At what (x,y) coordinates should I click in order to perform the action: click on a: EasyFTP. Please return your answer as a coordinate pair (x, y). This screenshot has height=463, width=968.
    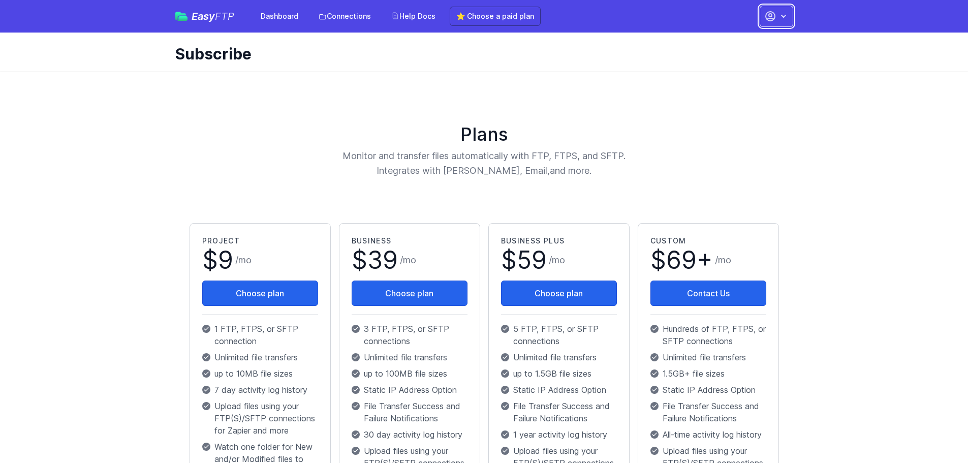
    Looking at the image, I should click on (205, 16).